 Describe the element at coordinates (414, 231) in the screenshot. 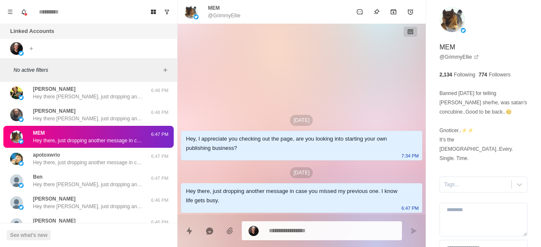

I see `button: Send message` at that location.